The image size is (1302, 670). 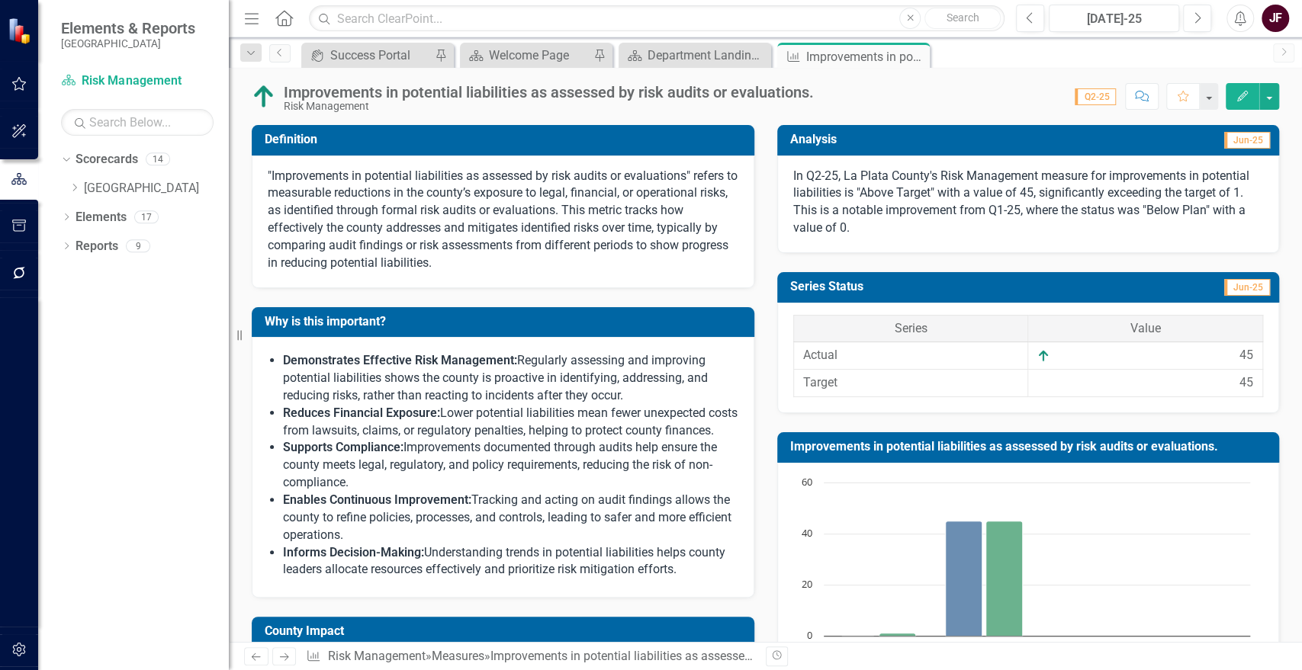 I want to click on div: Risk Management, so click(x=548, y=106).